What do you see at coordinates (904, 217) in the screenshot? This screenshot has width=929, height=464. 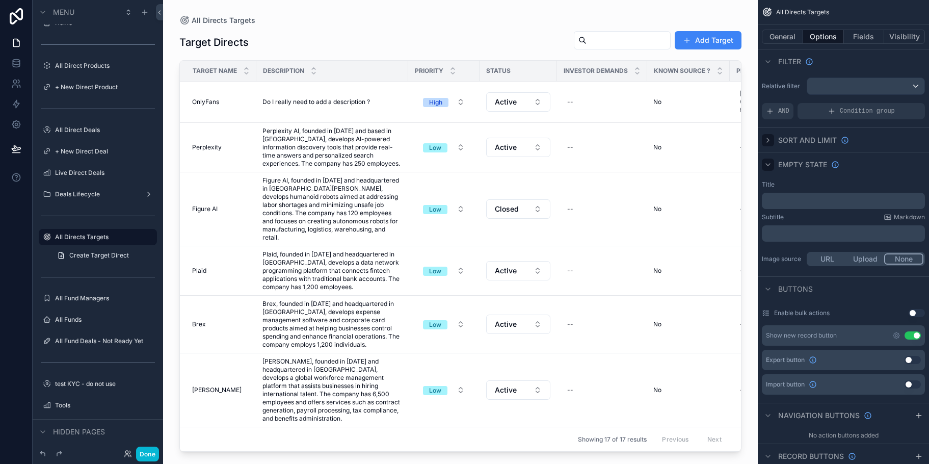 I see `a: Markdown` at bounding box center [904, 217].